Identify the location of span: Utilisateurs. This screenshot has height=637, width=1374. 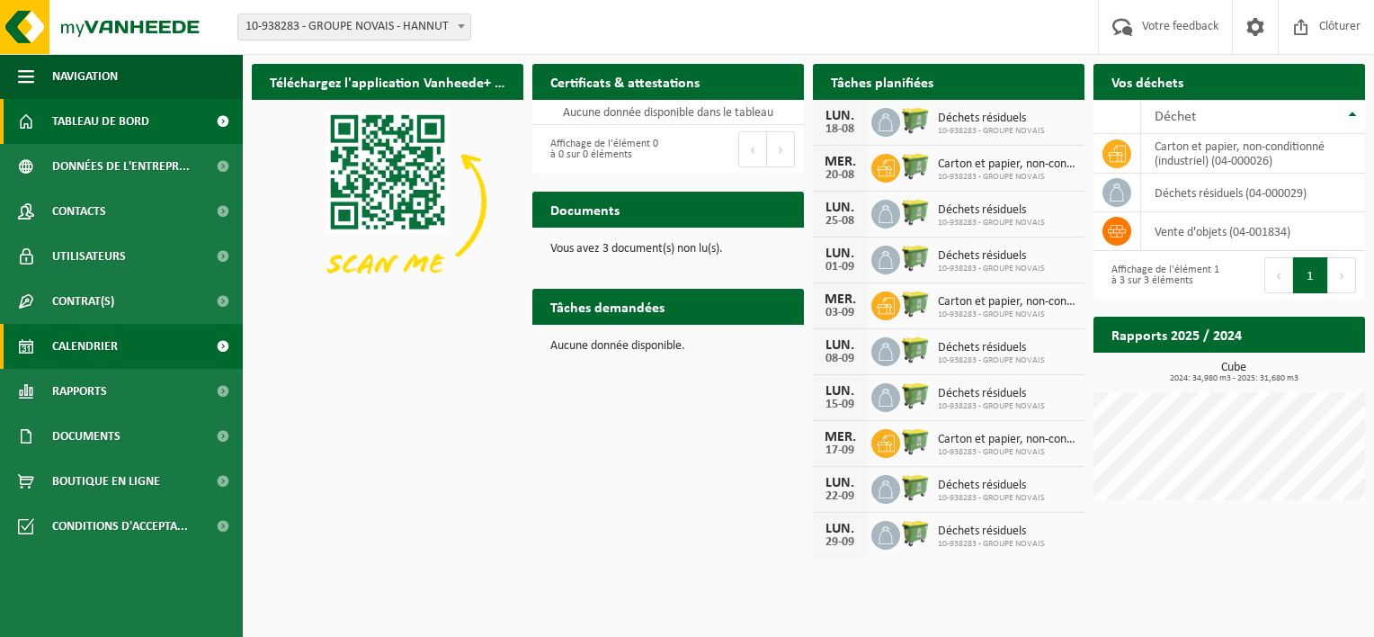
(89, 256).